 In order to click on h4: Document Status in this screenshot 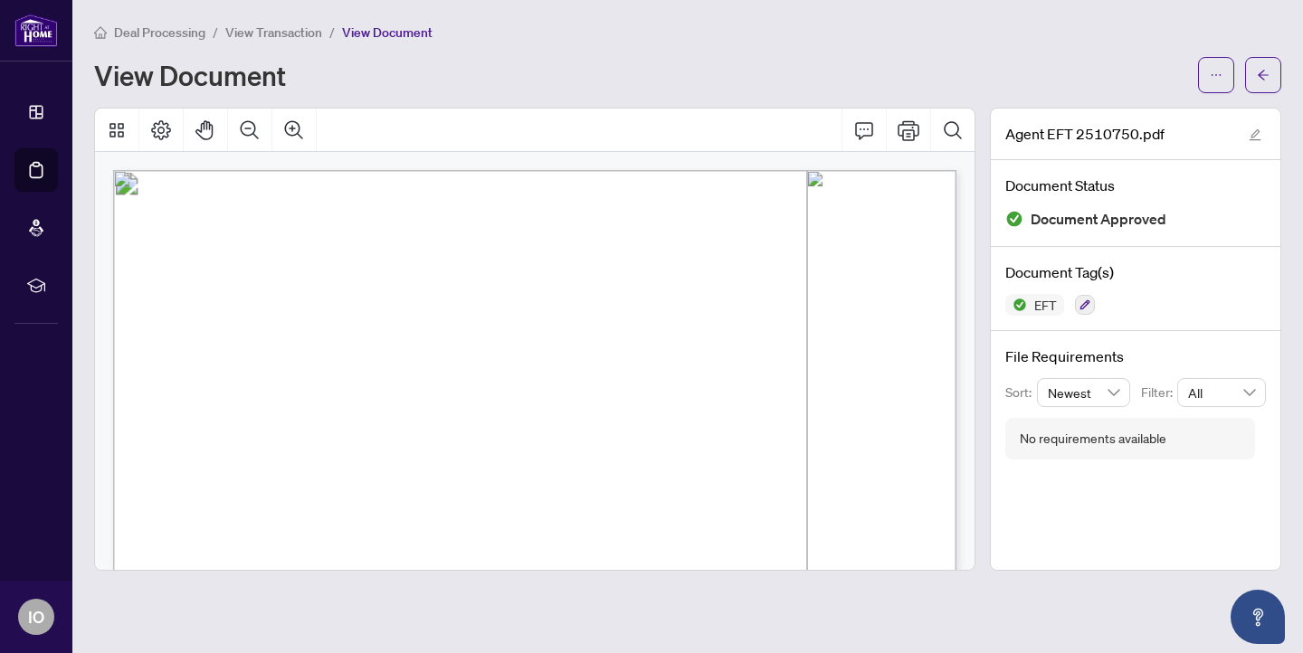, I will do `click(1136, 186)`.